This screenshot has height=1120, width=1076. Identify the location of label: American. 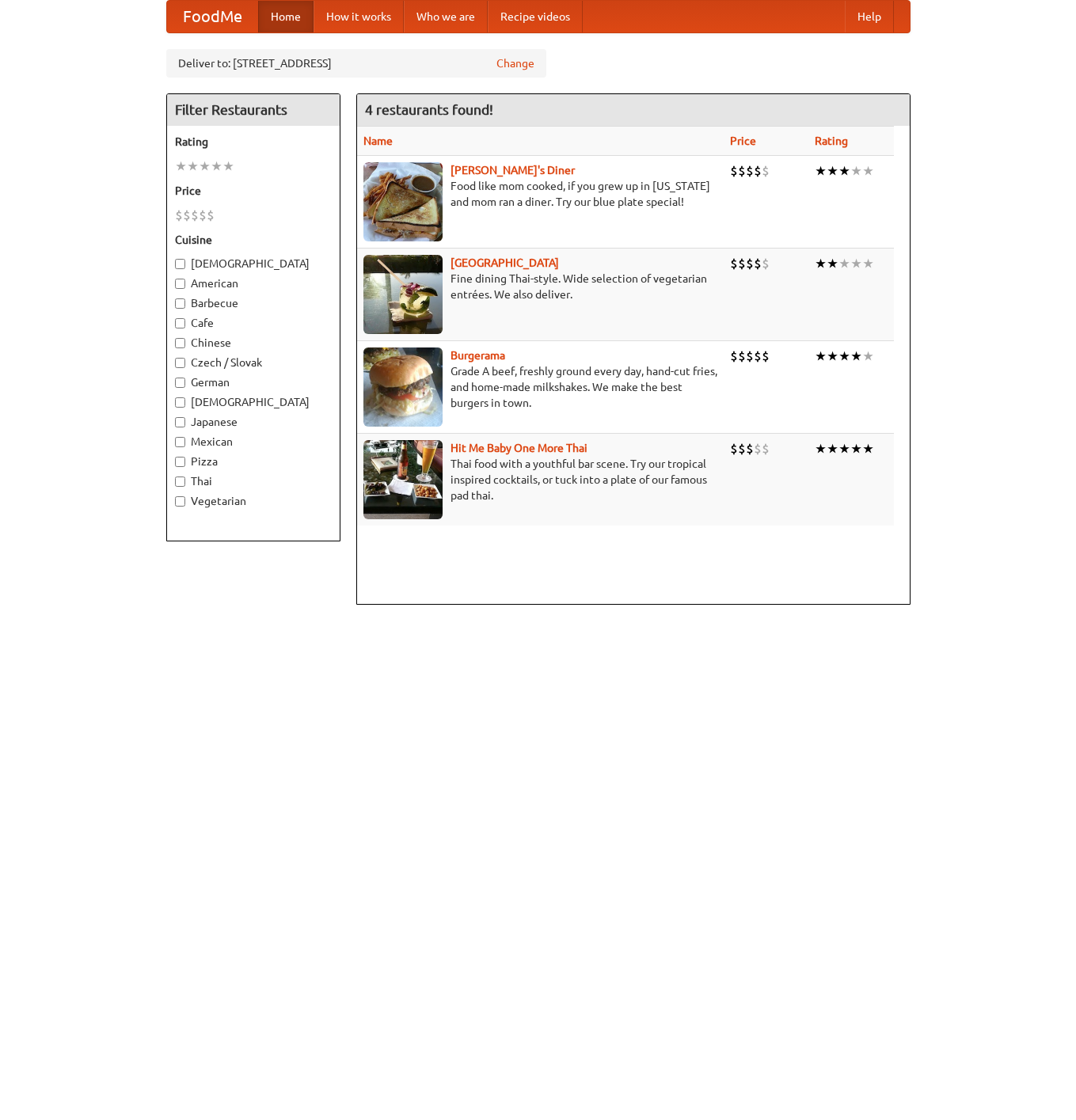
(253, 283).